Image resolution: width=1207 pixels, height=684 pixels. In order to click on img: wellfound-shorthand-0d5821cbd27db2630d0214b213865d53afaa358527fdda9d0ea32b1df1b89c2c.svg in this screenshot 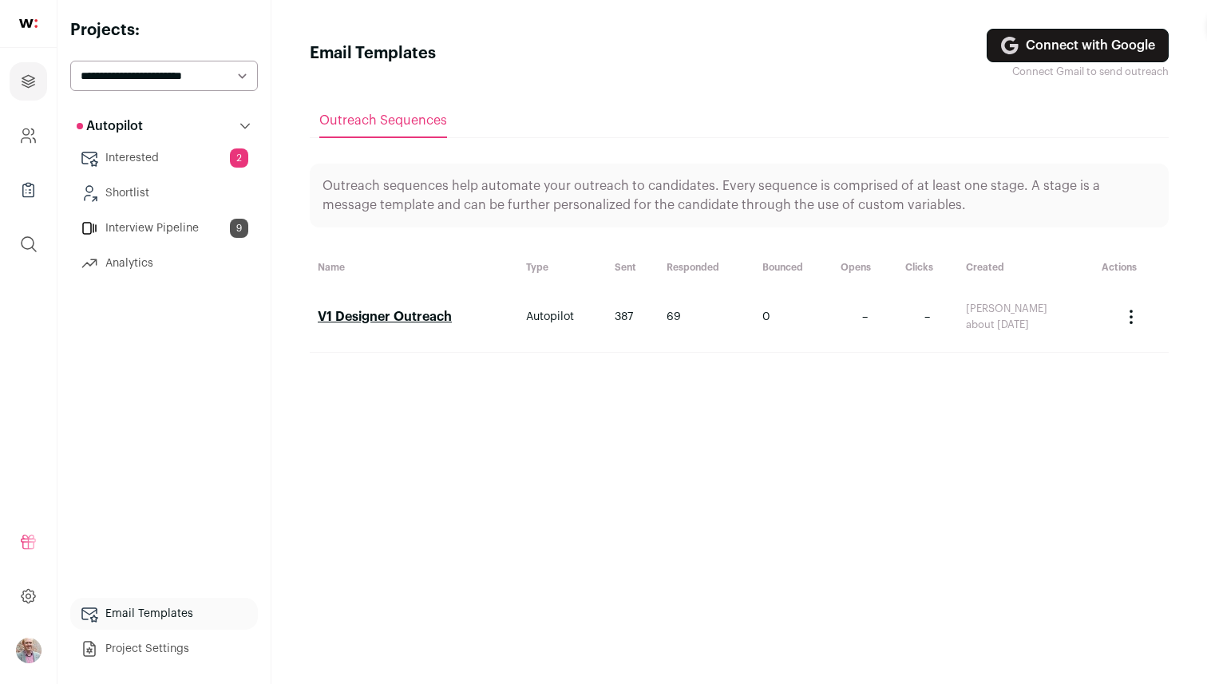, I will do `click(28, 23)`.